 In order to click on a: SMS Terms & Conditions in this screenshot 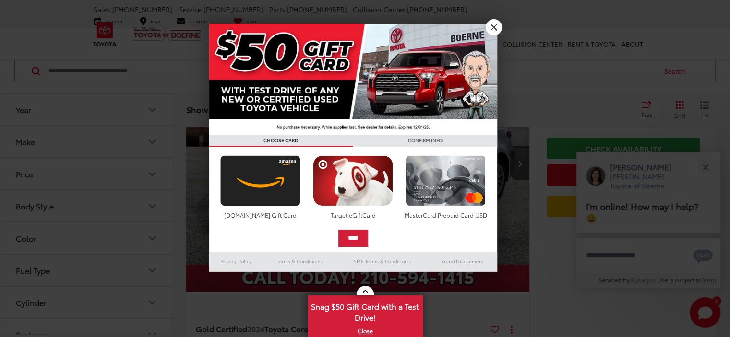, I will do `click(382, 262)`.